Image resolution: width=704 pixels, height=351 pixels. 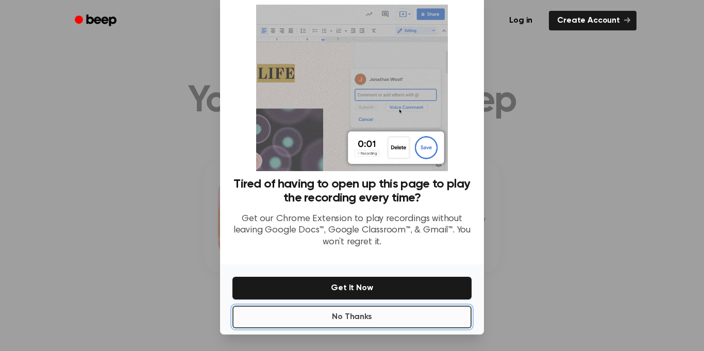 What do you see at coordinates (352, 317) in the screenshot?
I see `button: No Thanks` at bounding box center [352, 317].